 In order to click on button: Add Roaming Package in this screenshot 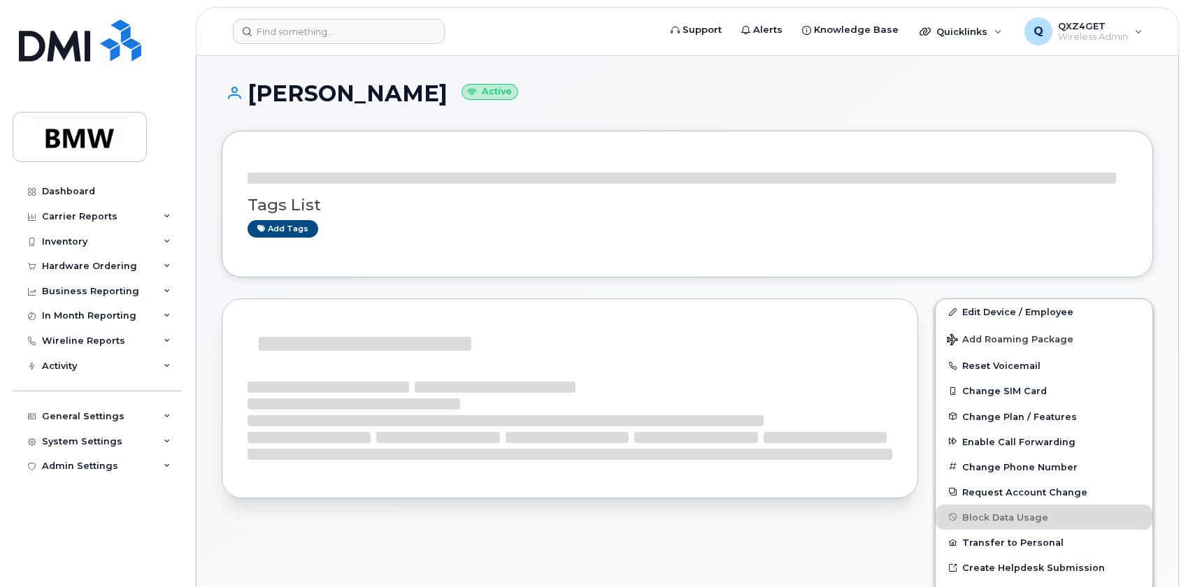, I will do `click(1044, 338)`.